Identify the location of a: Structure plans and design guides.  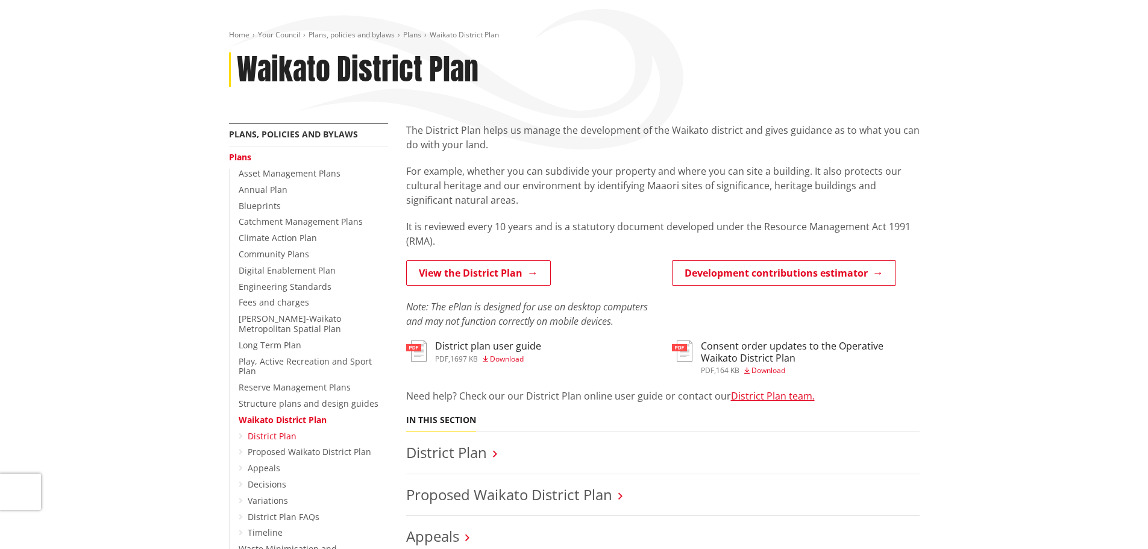
(309, 403).